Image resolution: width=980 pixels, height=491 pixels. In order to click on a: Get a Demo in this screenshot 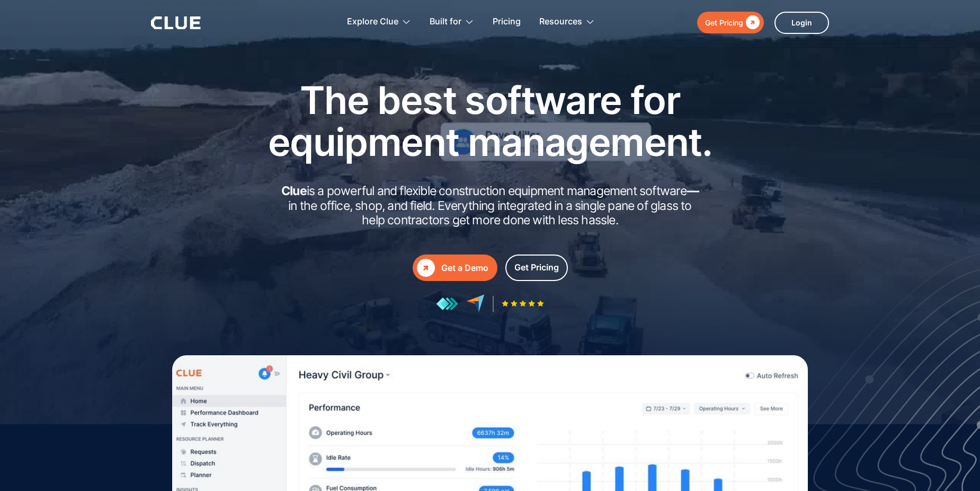, I will do `click(455, 268)`.